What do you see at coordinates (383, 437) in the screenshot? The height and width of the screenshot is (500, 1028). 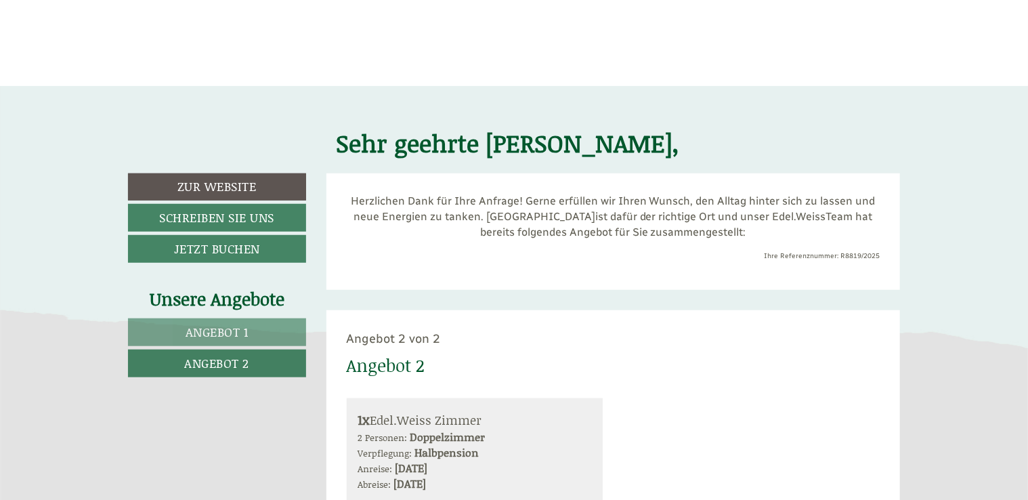 I see `small: 2 Personen:` at bounding box center [383, 437].